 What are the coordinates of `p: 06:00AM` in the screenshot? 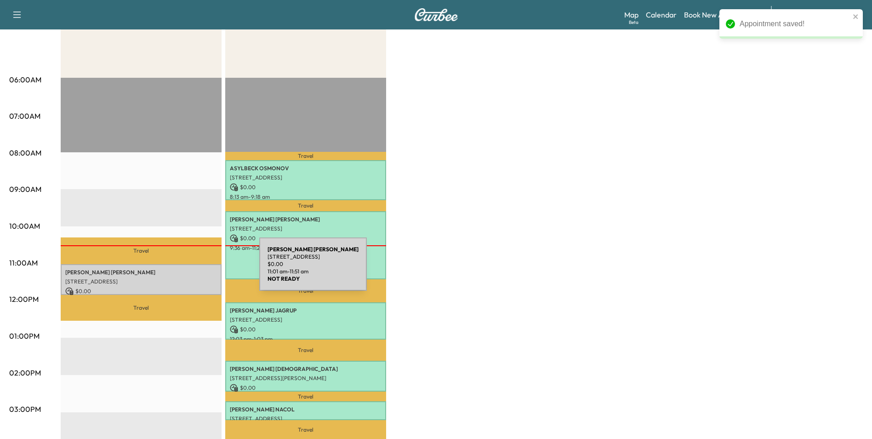 It's located at (25, 80).